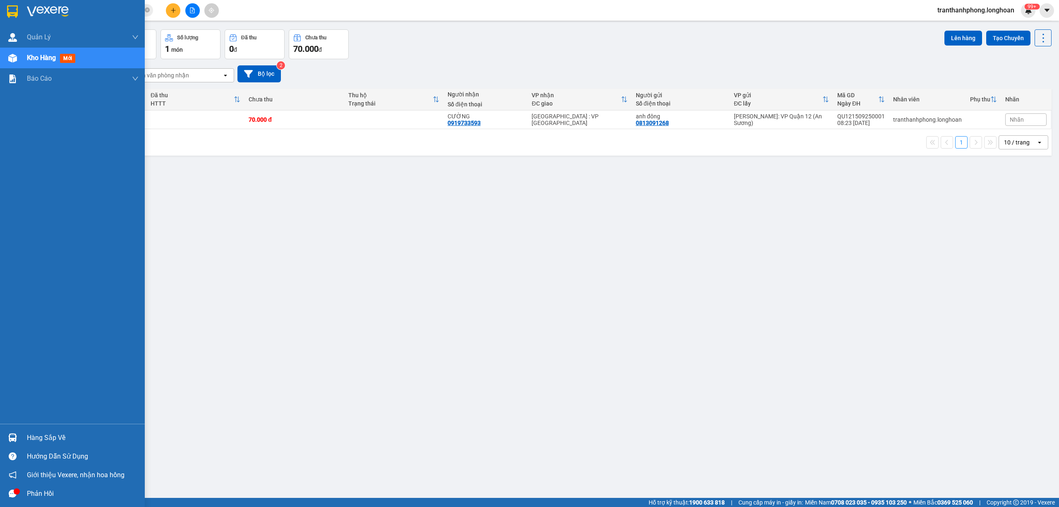 This screenshot has width=1059, height=507. Describe the element at coordinates (281, 65) in the screenshot. I see `sup: 2` at that location.